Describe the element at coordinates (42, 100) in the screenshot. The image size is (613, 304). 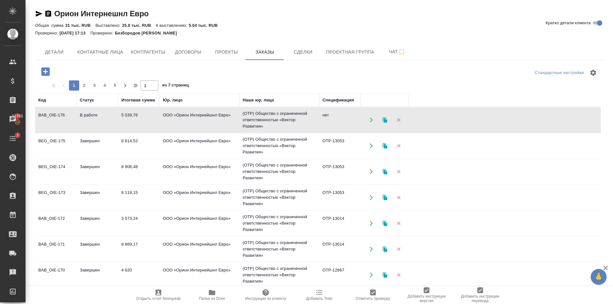
I see `div: Код` at that location.